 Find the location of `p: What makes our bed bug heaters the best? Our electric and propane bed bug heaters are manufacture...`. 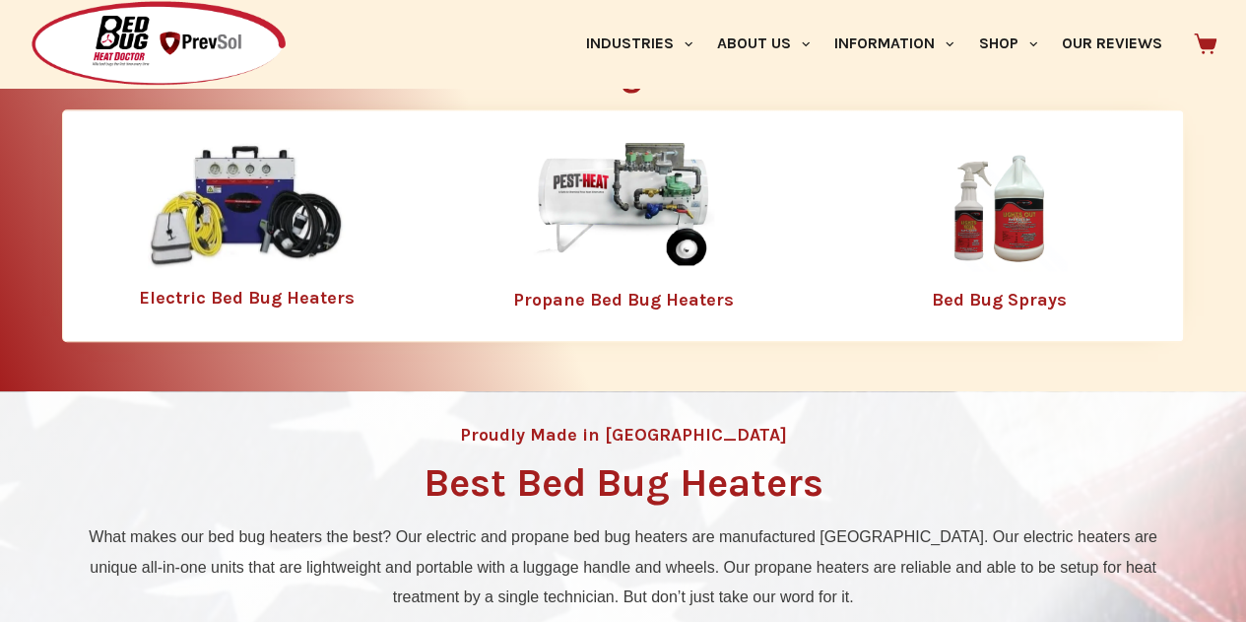

p: What makes our bed bug heaters the best? Our electric and propane bed bug heaters are manufacture... is located at coordinates (623, 566).